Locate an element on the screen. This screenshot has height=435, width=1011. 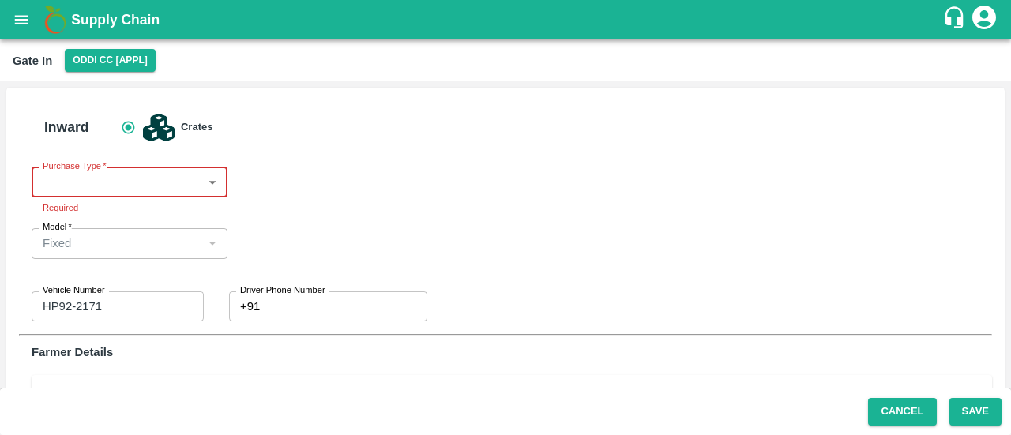
h6: Inward is located at coordinates (73, 127).